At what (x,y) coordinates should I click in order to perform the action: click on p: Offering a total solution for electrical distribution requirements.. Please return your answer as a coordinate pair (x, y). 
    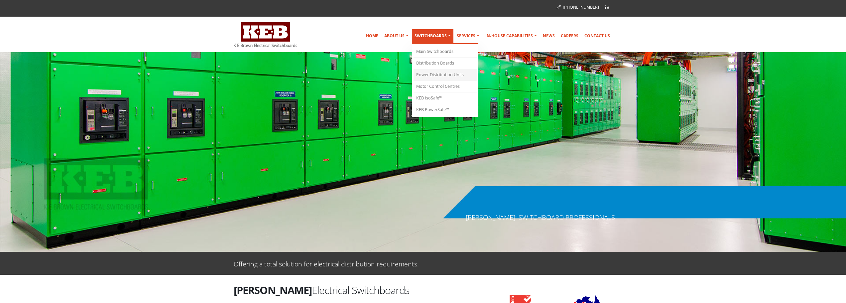
    Looking at the image, I should click on (326, 263).